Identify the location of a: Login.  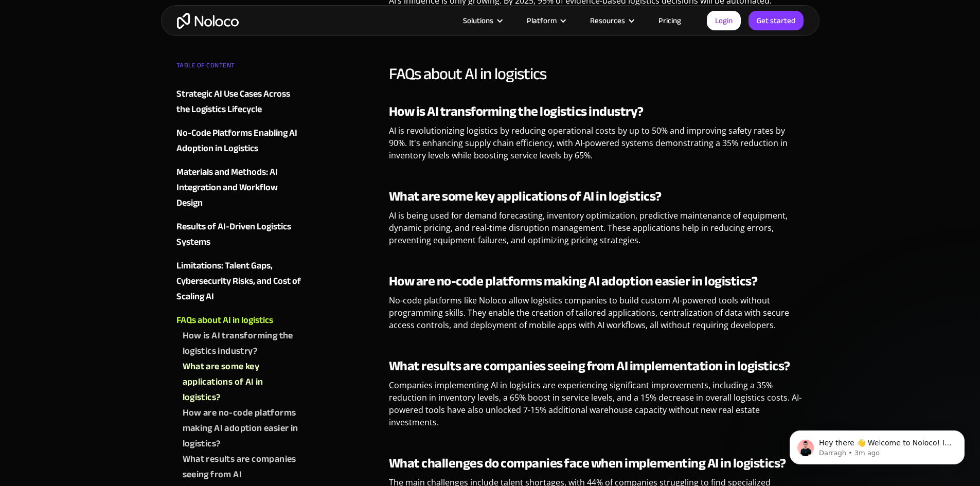
(724, 21).